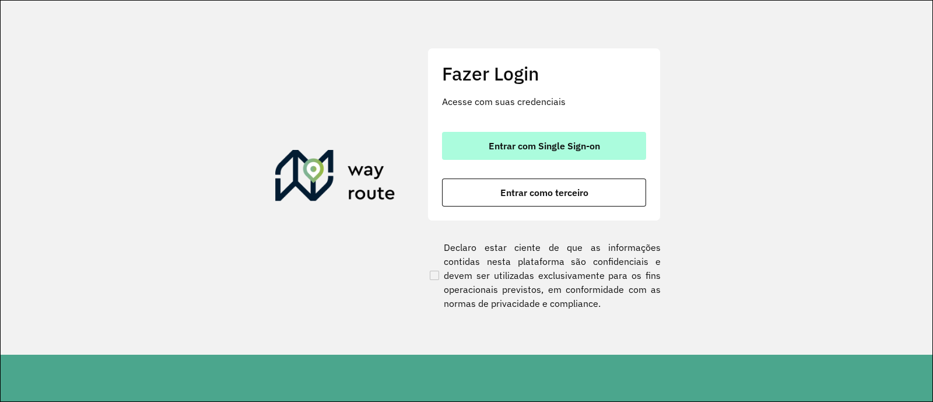 The width and height of the screenshot is (933, 402). What do you see at coordinates (544, 275) in the screenshot?
I see `label: Declaro estar ciente de que as informações contidas nesta plataforma são confidenciais e devem se...` at bounding box center [544, 275].